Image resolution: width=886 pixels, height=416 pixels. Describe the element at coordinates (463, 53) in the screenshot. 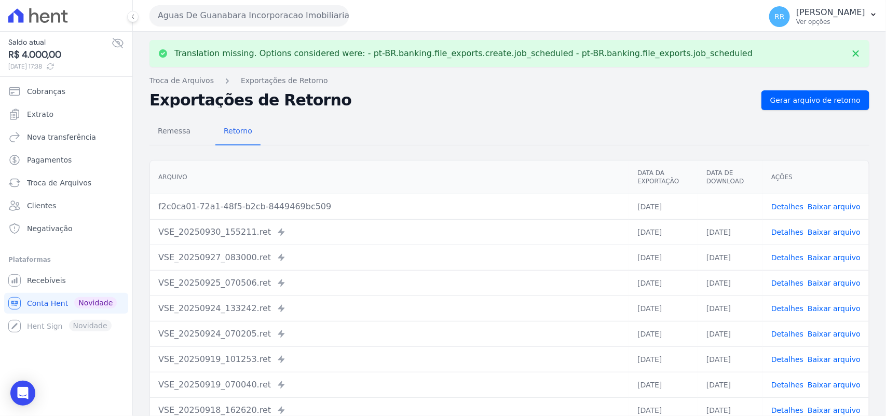

I see `p: Translation missing. Options considered were: - pt-BR.banking.file_exports.create.job_scheduled -...` at that location.